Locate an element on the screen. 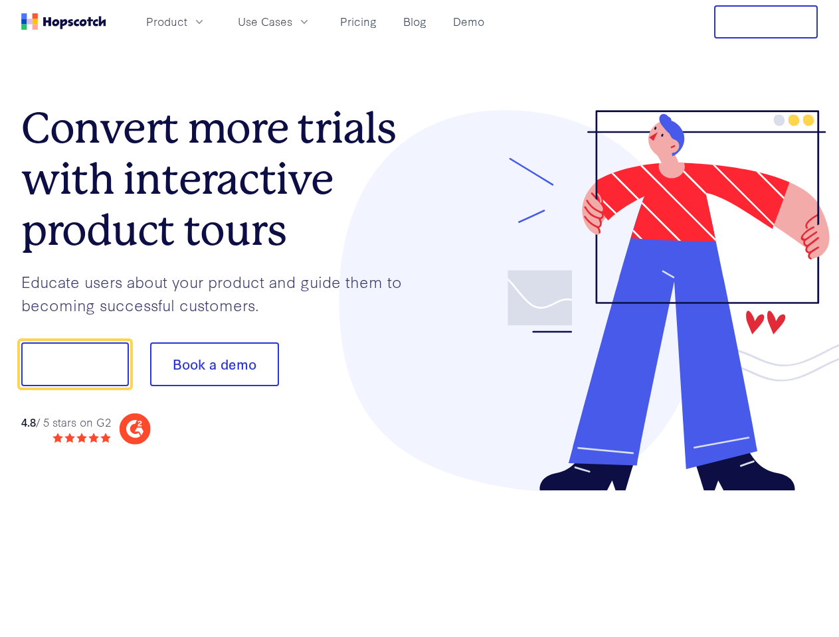 This screenshot has height=637, width=839. button: Free Trial is located at coordinates (766, 22).